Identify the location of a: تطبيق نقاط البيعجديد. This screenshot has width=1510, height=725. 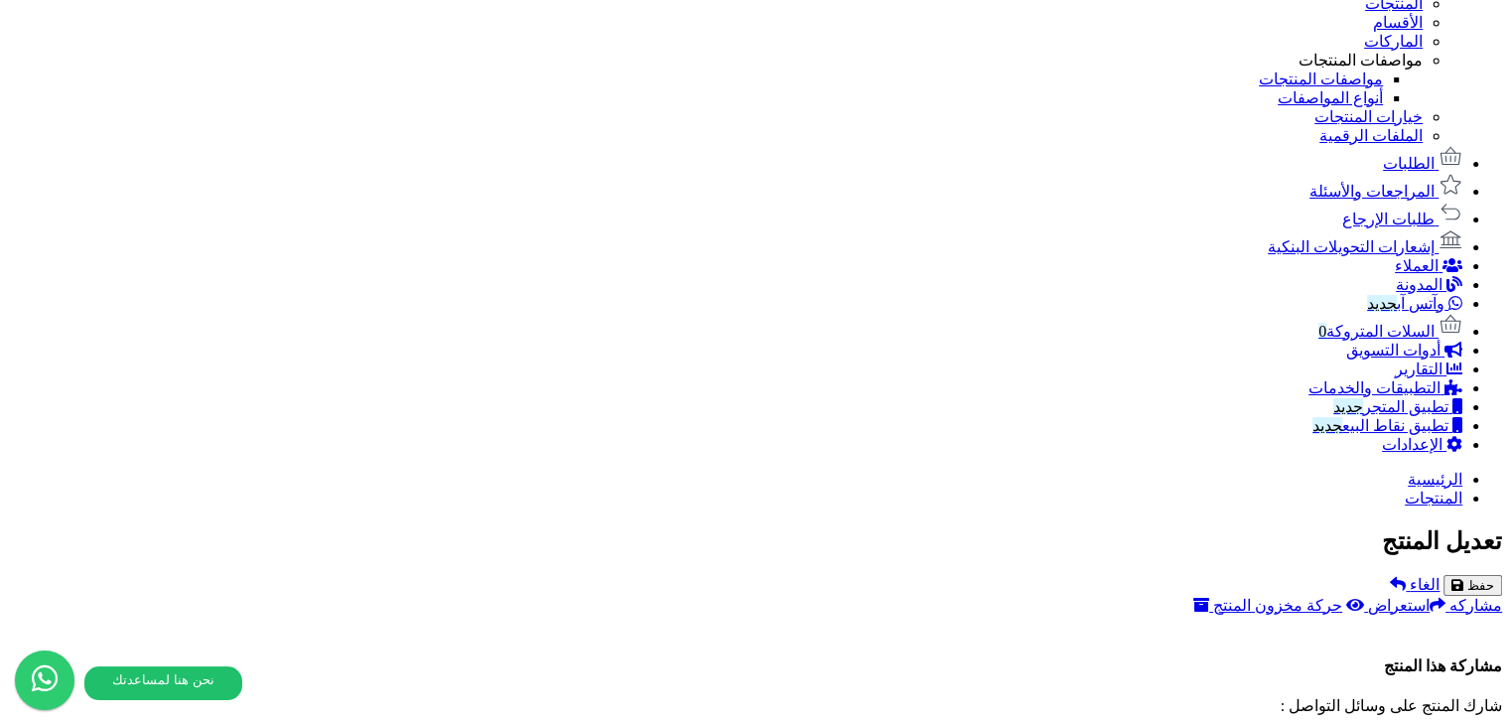
(1387, 425).